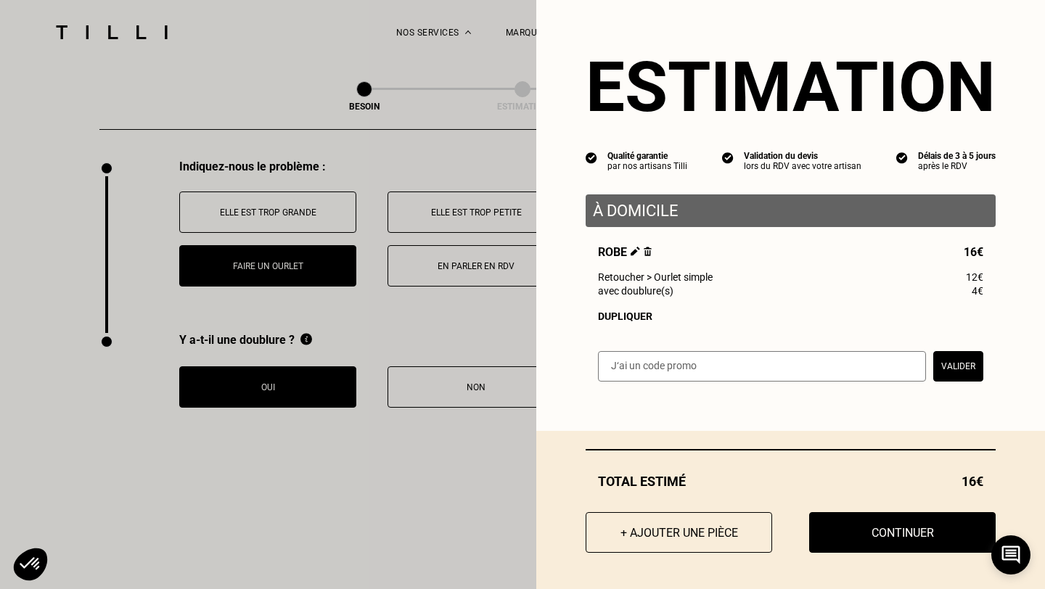 This screenshot has height=589, width=1045. What do you see at coordinates (635, 251) in the screenshot?
I see `img: Éditer` at bounding box center [635, 251].